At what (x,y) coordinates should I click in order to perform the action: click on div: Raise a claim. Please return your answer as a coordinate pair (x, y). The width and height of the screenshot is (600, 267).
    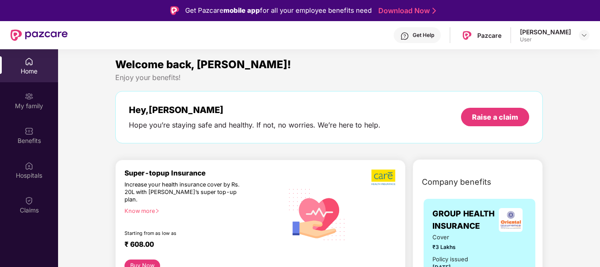
    Looking at the image, I should click on (495, 117).